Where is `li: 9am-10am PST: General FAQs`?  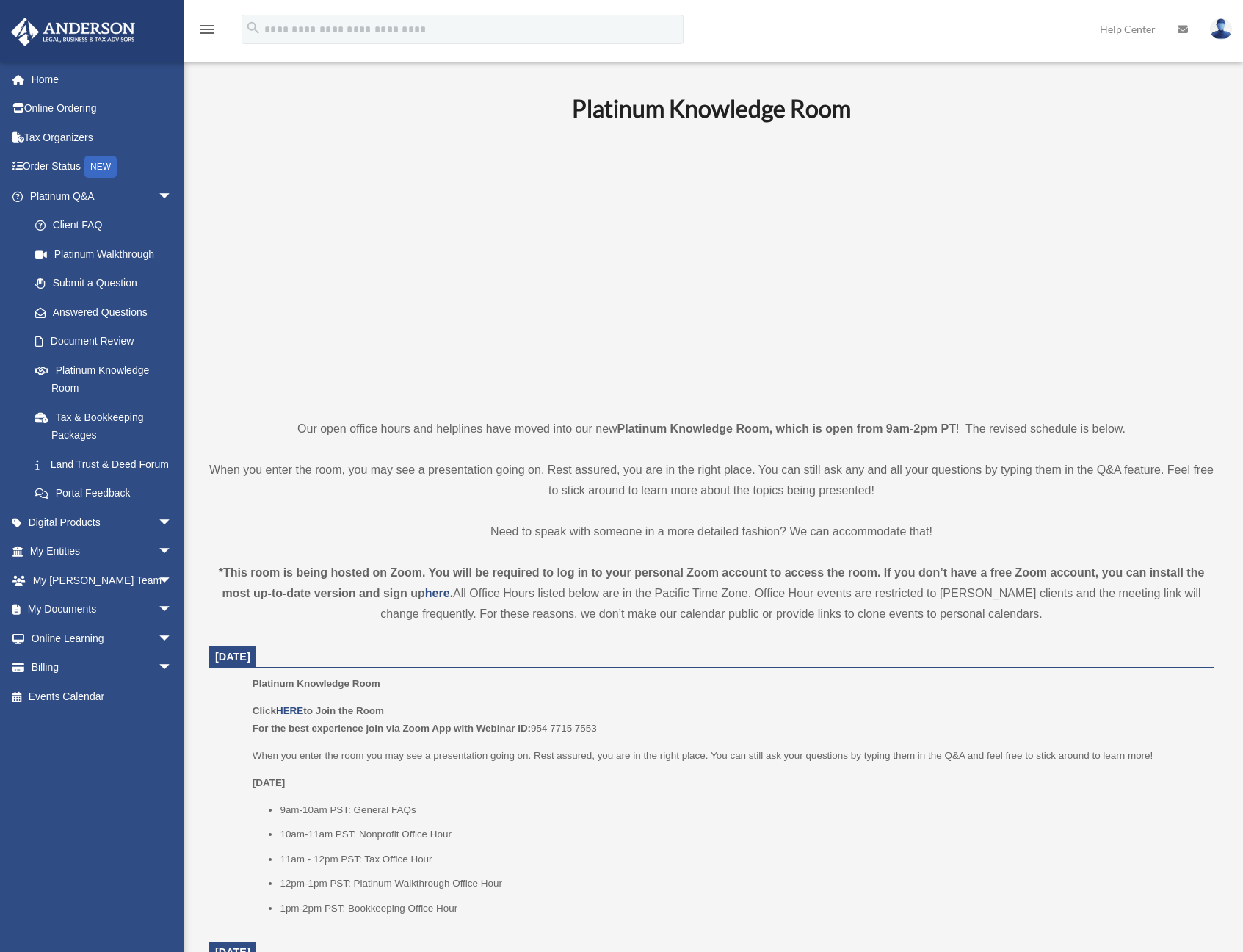 li: 9am-10am PST: General FAQs is located at coordinates (741, 810).